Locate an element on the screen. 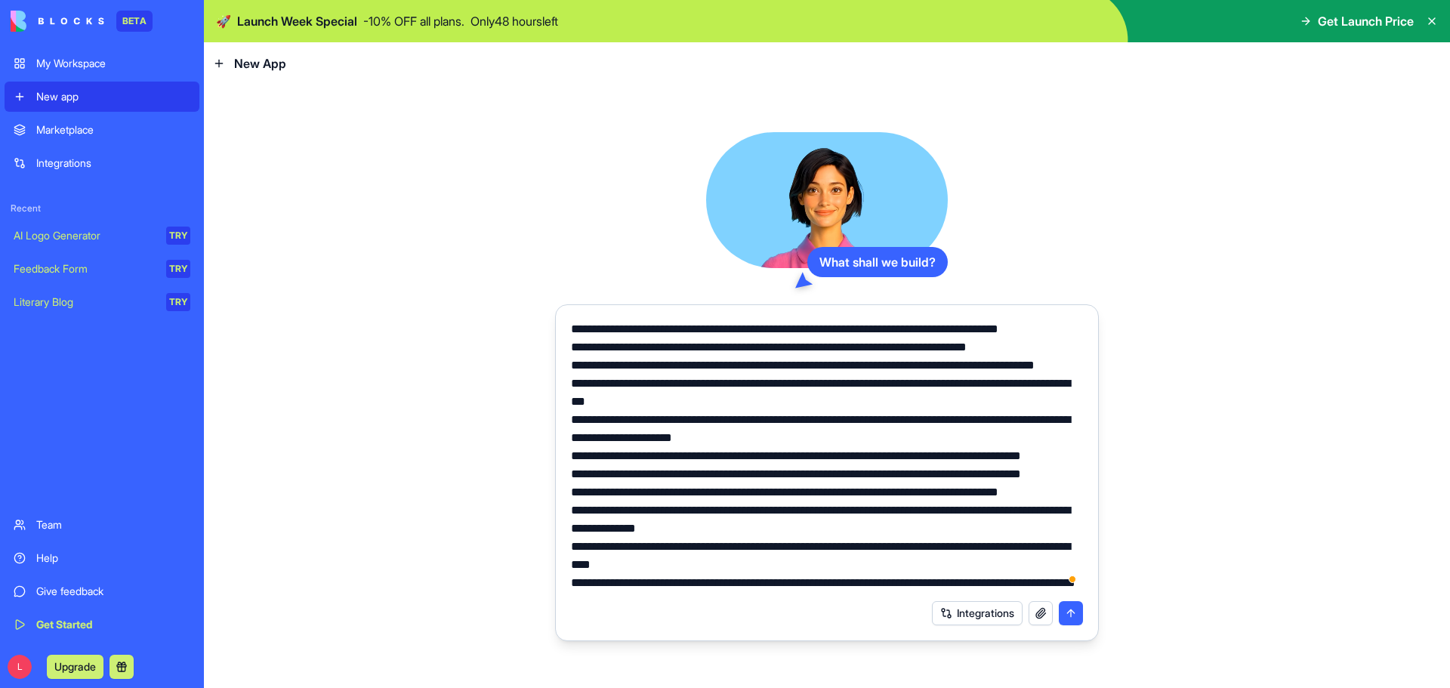  button: Integrations is located at coordinates (977, 613).